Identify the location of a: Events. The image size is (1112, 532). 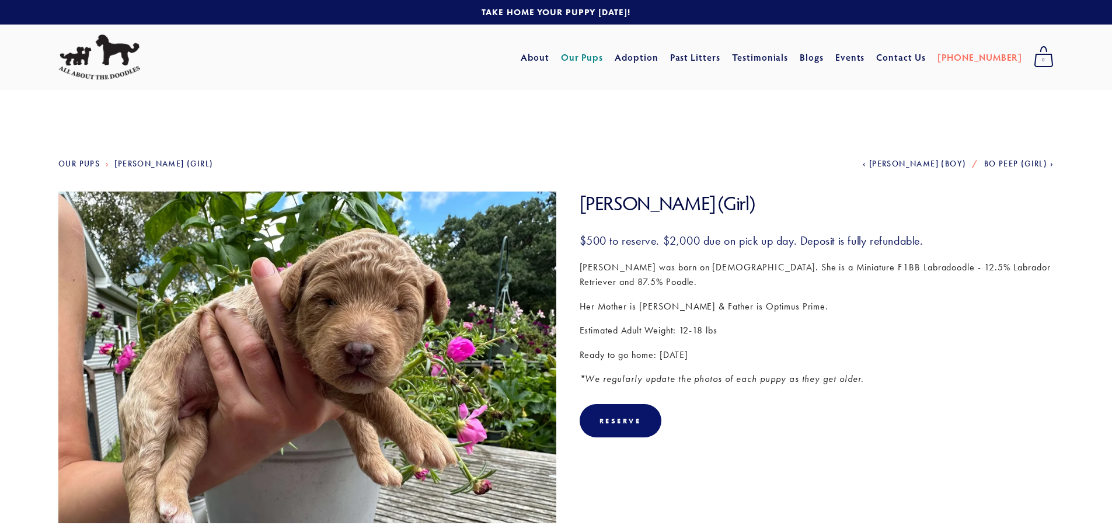
(850, 57).